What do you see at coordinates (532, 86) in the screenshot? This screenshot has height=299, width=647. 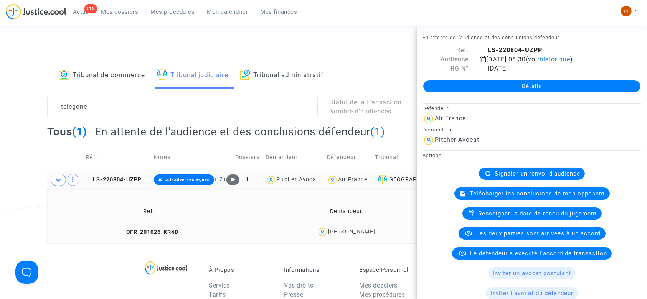 I see `a: Détails` at bounding box center [532, 86].